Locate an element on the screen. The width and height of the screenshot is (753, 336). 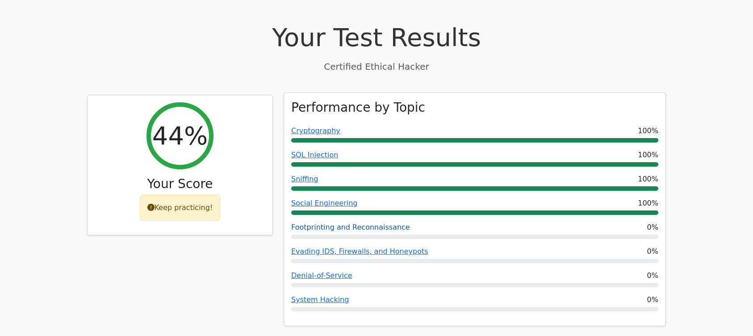
a: Denial-of-Service is located at coordinates (322, 275).